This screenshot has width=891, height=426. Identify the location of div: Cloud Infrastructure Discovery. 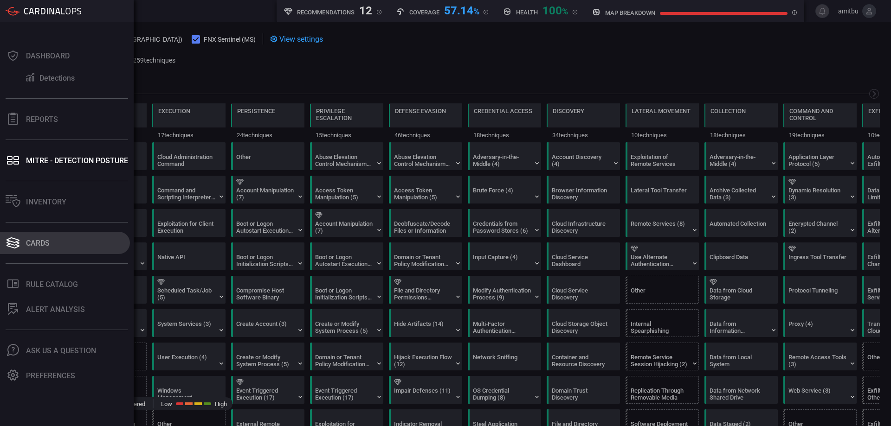
(580, 227).